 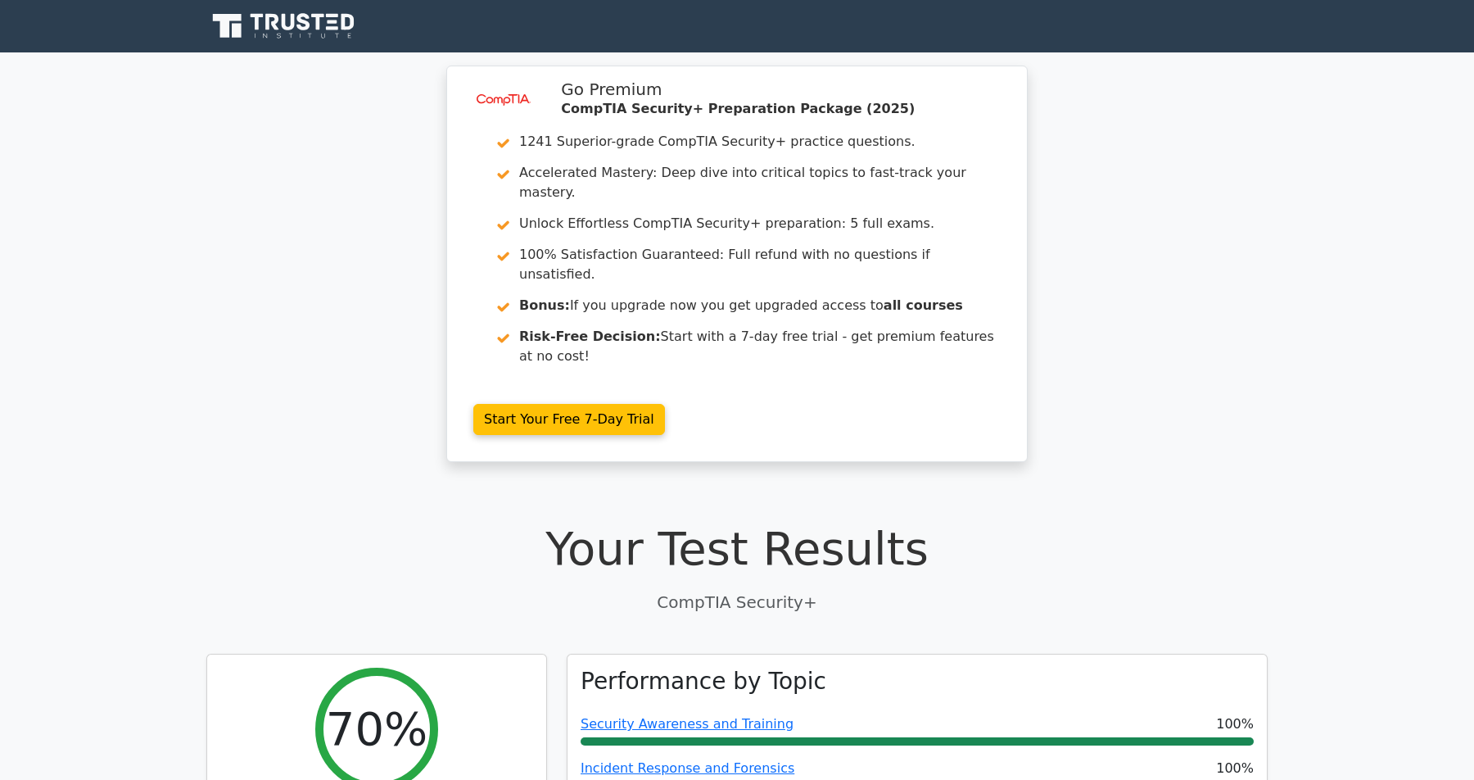 What do you see at coordinates (703, 681) in the screenshot?
I see `h3: Performance by Topic` at bounding box center [703, 681].